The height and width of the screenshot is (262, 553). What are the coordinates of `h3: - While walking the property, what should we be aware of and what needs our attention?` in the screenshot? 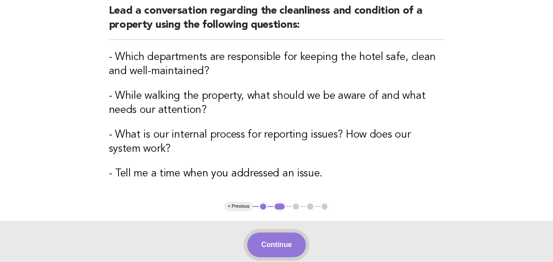 It's located at (277, 103).